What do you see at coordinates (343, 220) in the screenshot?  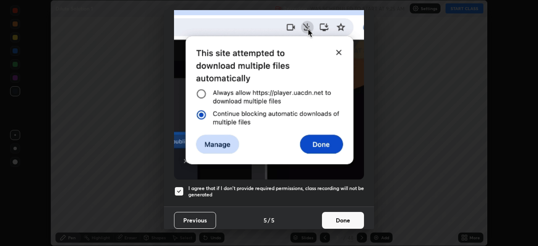 I see `button: Done` at bounding box center [343, 220].